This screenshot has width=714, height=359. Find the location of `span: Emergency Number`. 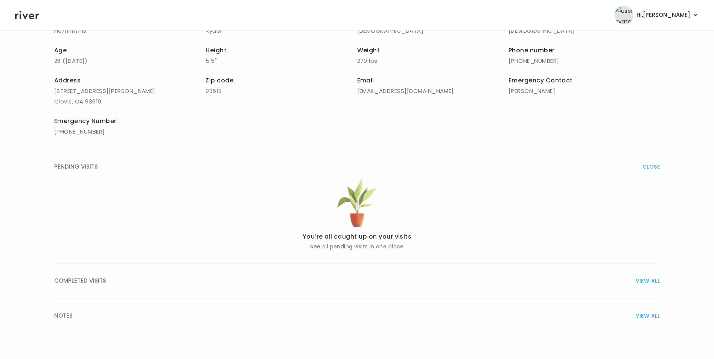

span: Emergency Number is located at coordinates (85, 121).